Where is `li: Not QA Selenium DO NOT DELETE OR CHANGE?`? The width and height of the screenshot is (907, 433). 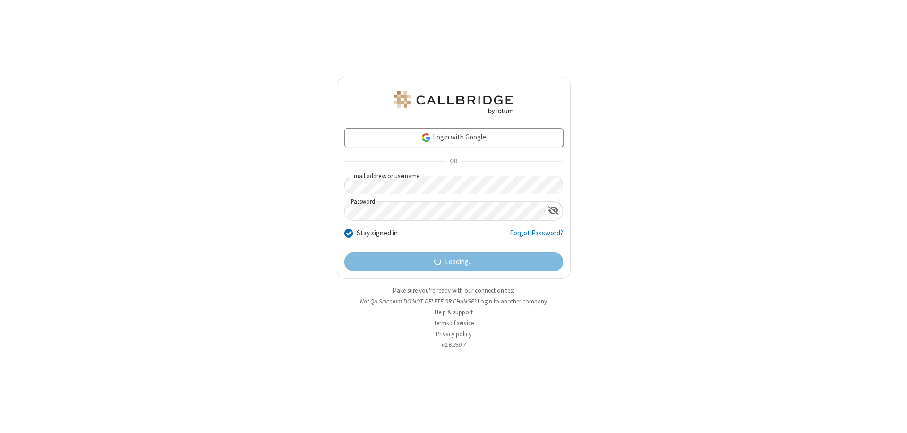
li: Not QA Selenium DO NOT DELETE OR CHANGE? is located at coordinates (454, 301).